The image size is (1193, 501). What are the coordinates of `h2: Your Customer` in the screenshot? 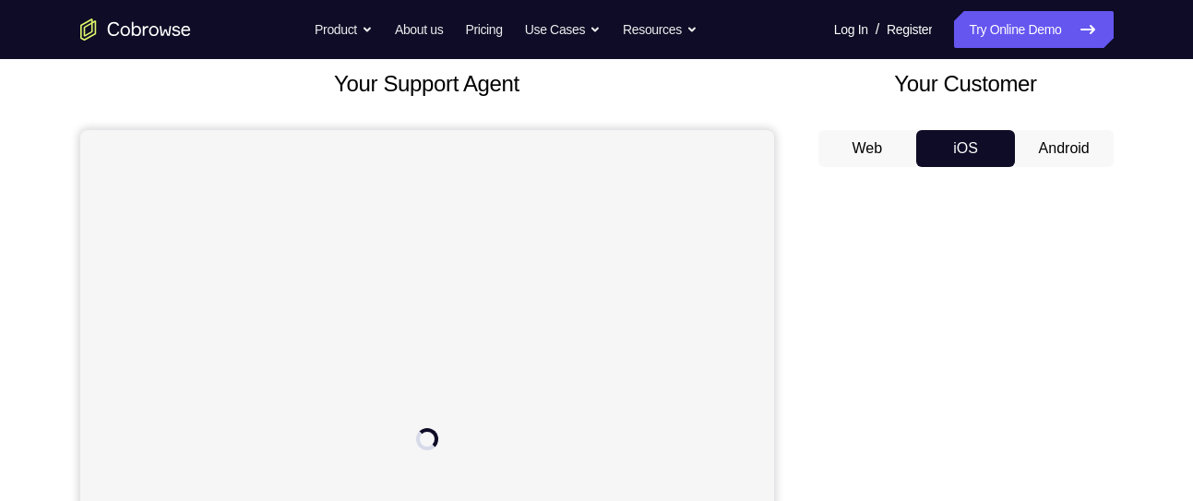 It's located at (966, 84).